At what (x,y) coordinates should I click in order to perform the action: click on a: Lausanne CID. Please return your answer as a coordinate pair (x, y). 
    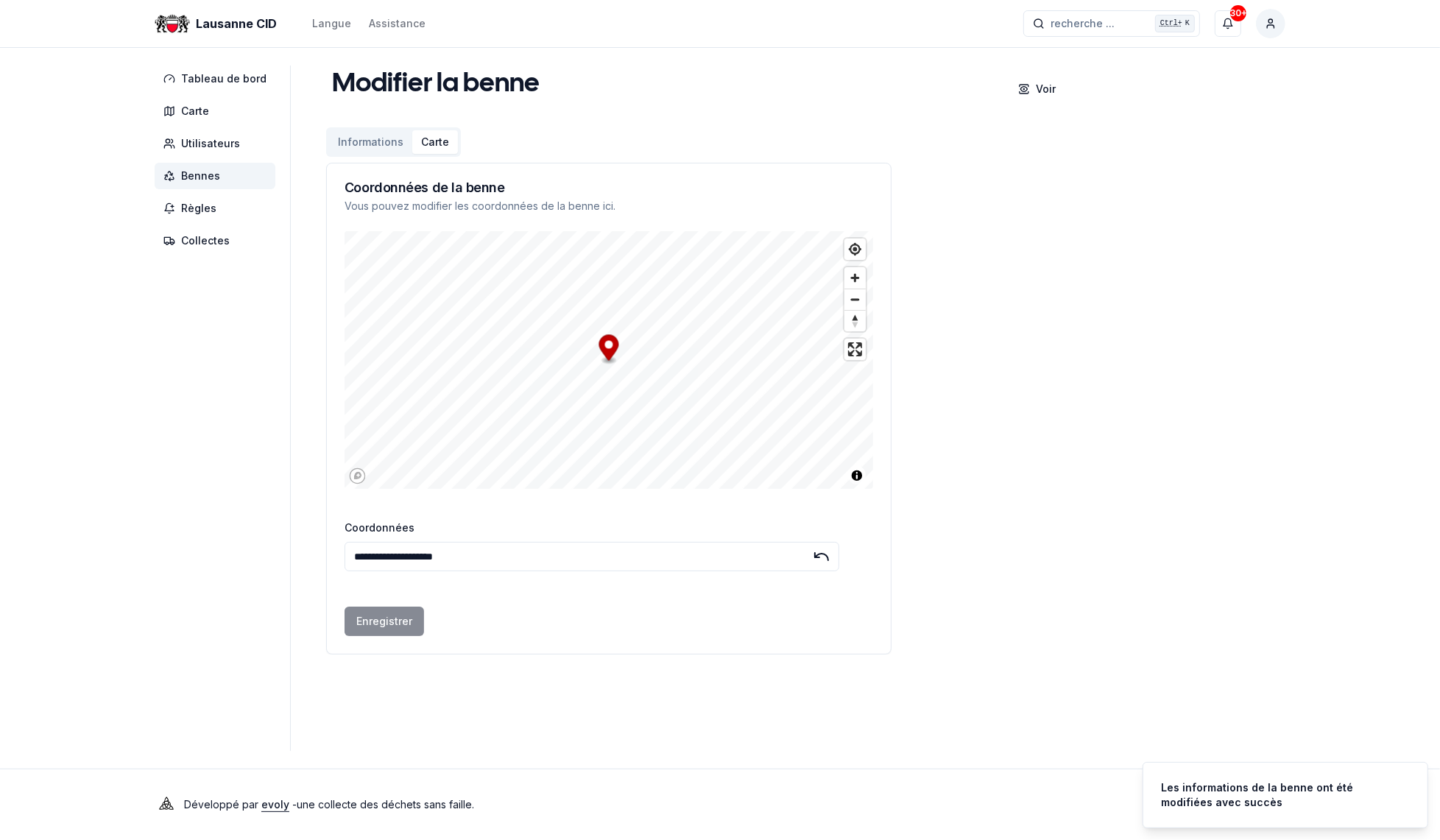
    Looking at the image, I should click on (219, 24).